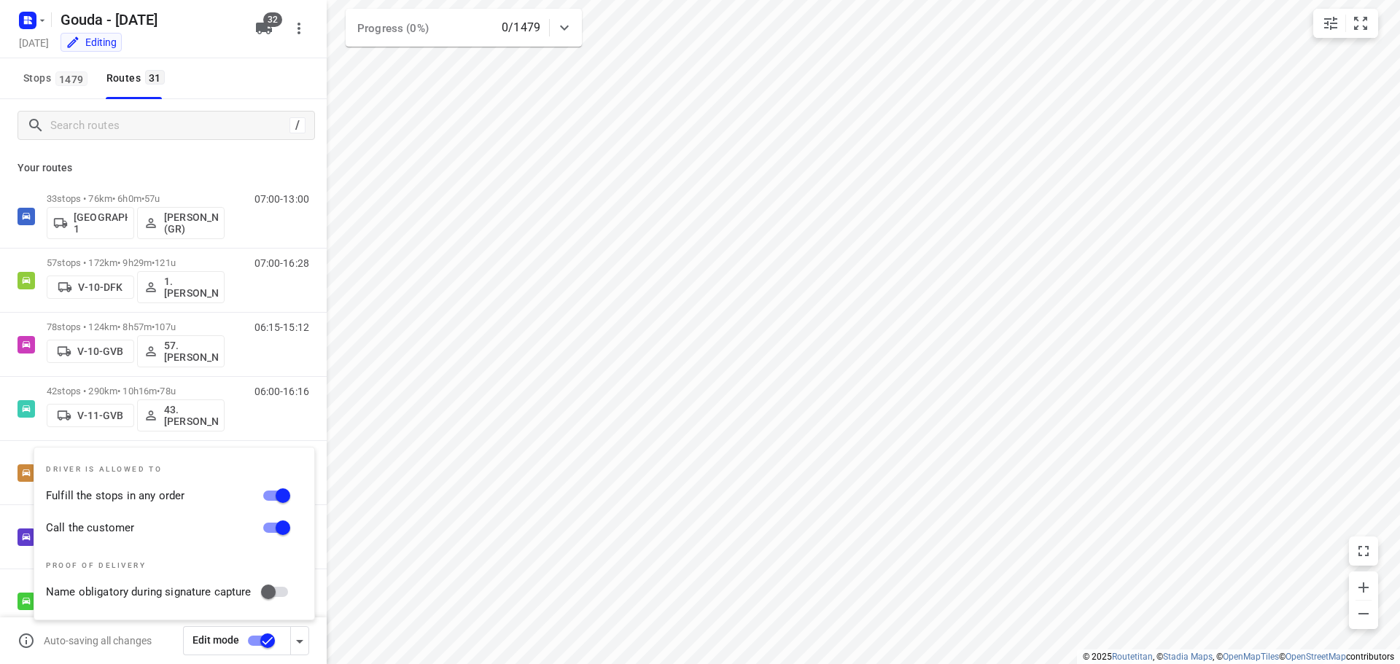  I want to click on div: Routes, so click(138, 78).